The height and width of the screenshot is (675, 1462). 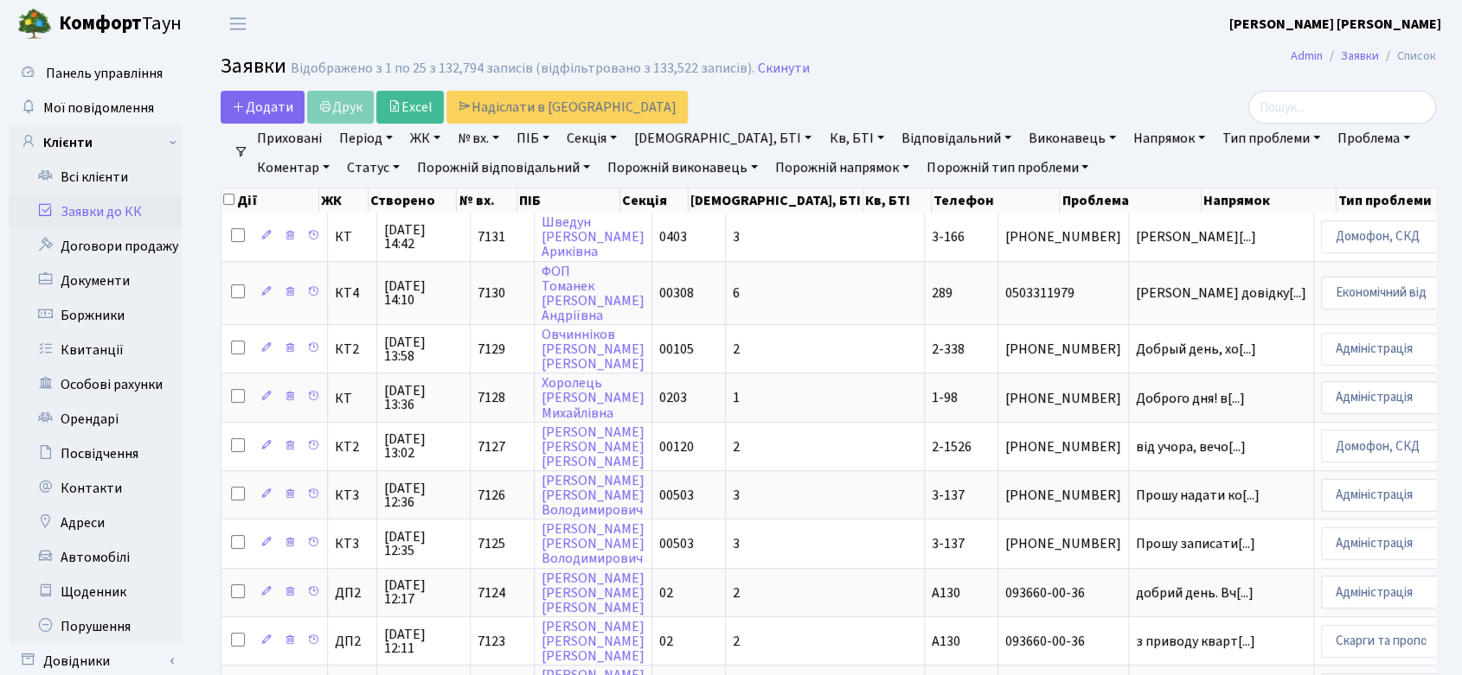 What do you see at coordinates (35, 24) in the screenshot?
I see `img: logo.png` at bounding box center [35, 24].